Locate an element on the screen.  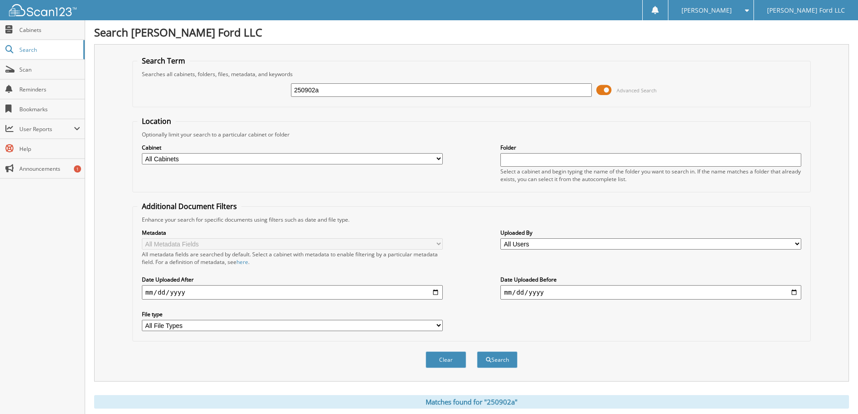
label: Metadata is located at coordinates (292, 232).